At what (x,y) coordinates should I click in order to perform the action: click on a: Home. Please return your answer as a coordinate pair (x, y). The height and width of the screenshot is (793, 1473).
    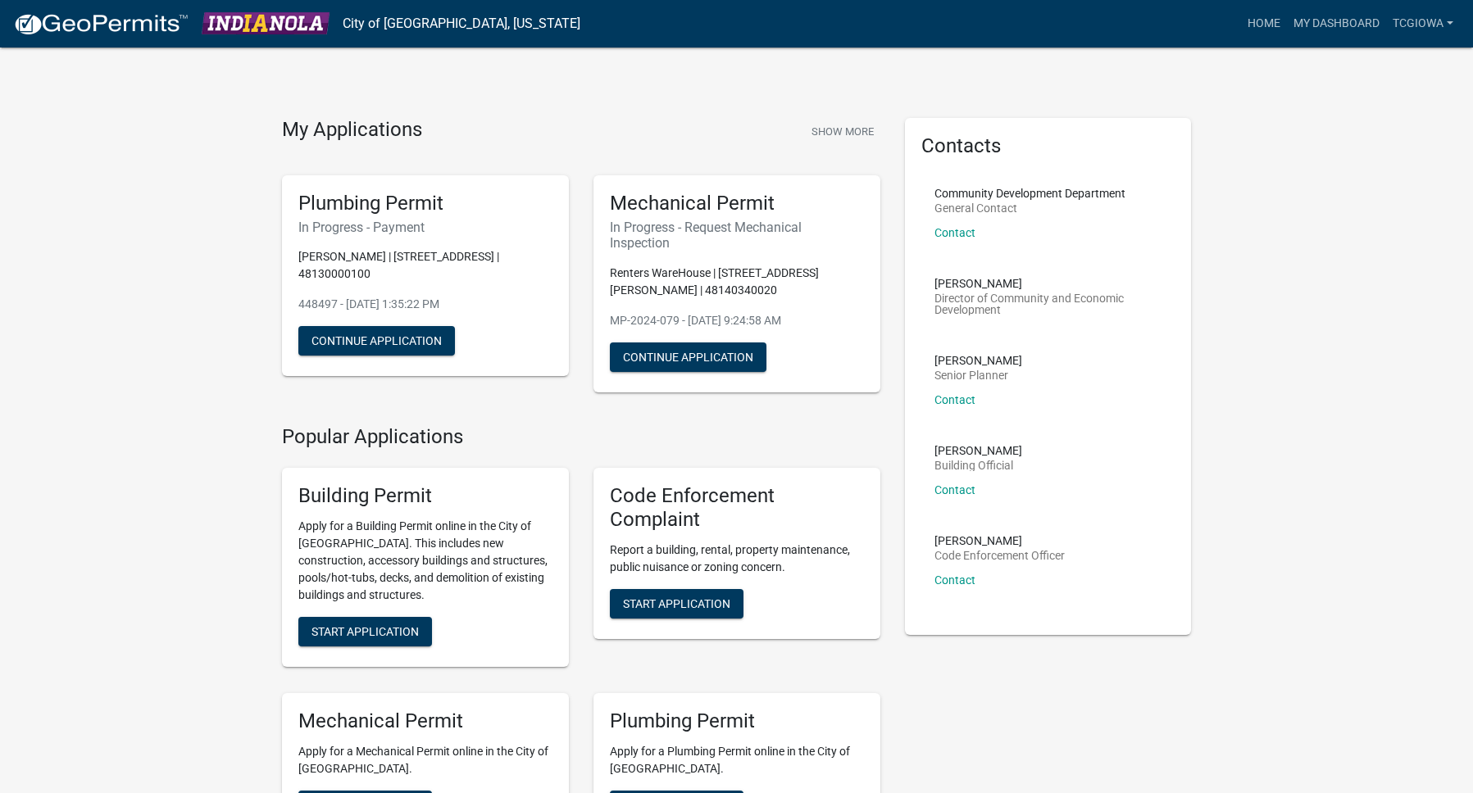
    Looking at the image, I should click on (1264, 24).